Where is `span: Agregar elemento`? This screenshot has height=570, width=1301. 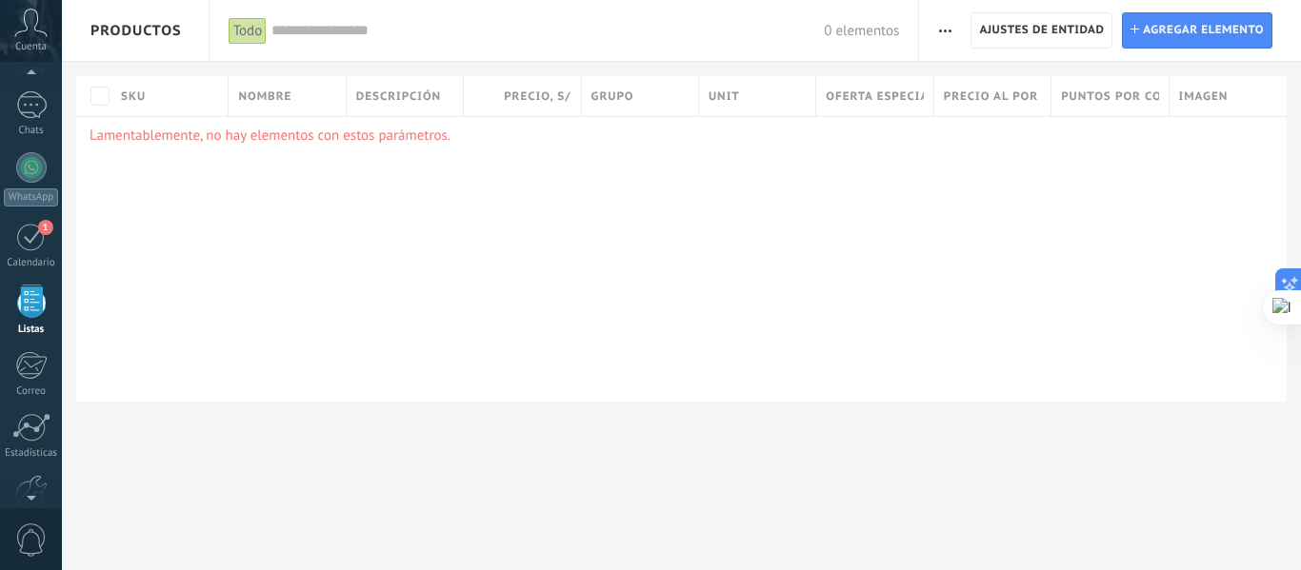 span: Agregar elemento is located at coordinates (1203, 30).